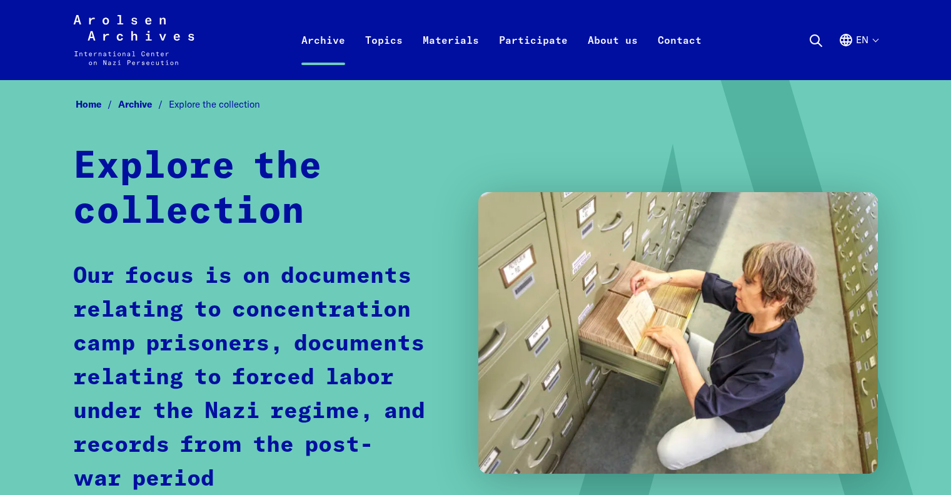 This screenshot has height=495, width=951. What do you see at coordinates (534, 55) in the screenshot?
I see `a: Participate` at bounding box center [534, 55].